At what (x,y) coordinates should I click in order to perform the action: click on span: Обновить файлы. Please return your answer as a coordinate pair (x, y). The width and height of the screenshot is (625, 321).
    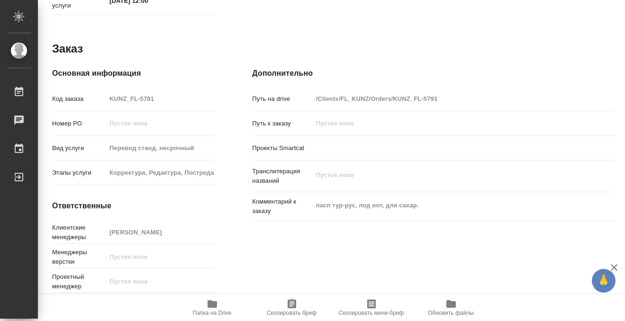
    Looking at the image, I should click on (451, 313).